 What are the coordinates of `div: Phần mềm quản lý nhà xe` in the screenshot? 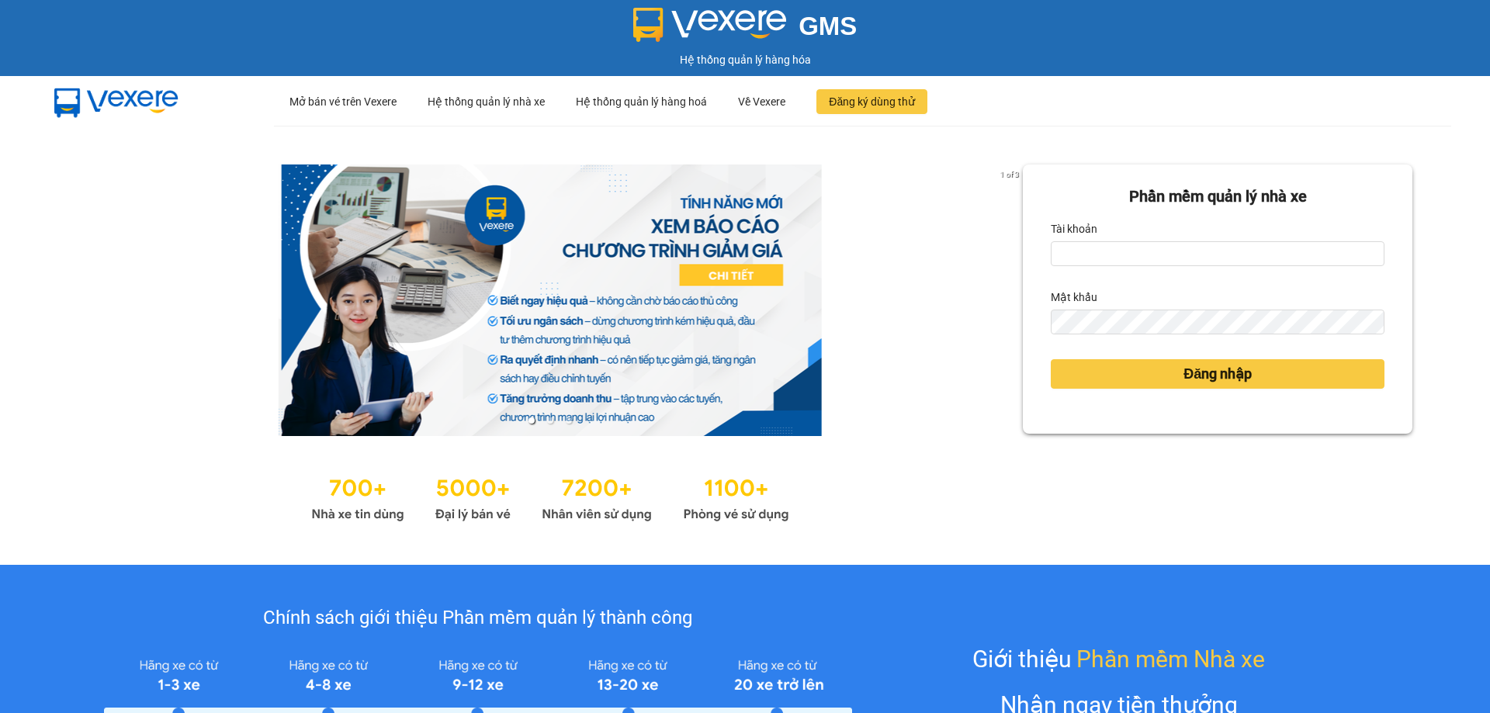 It's located at (1217, 196).